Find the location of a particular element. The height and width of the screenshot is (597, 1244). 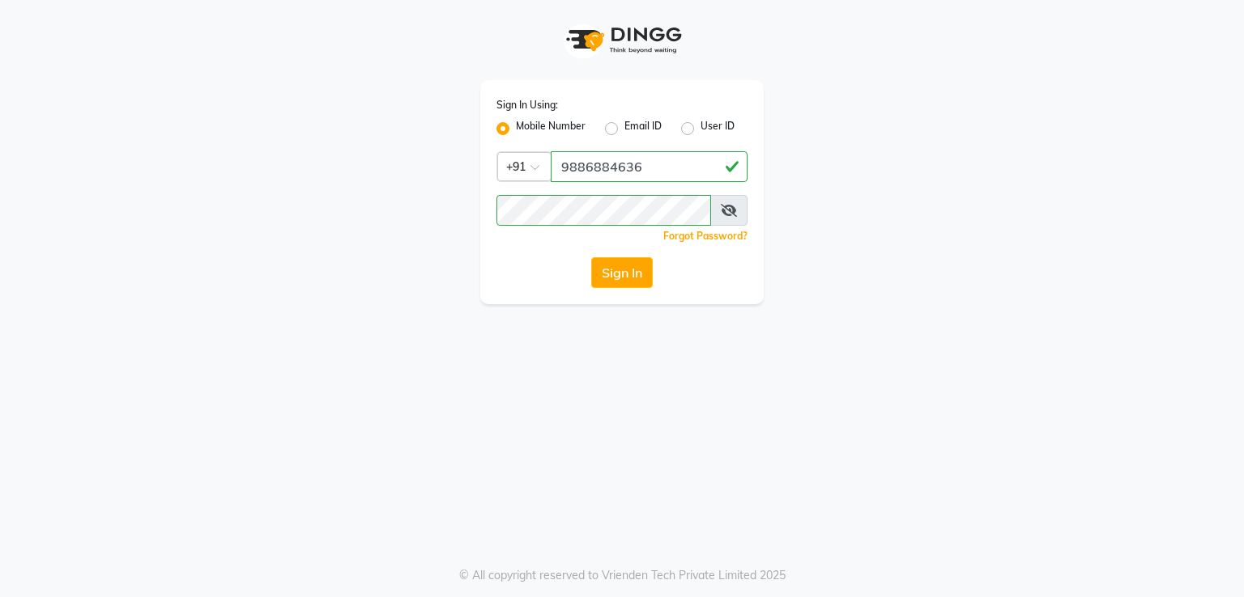

img: logo1.svg is located at coordinates (622, 40).